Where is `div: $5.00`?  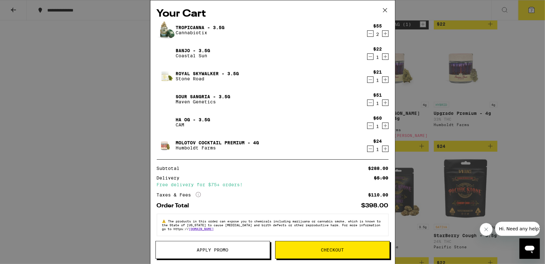 div: $5.00 is located at coordinates (381, 178).